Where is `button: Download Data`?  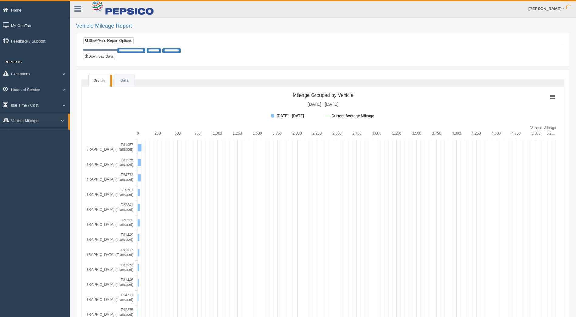 button: Download Data is located at coordinates (99, 57).